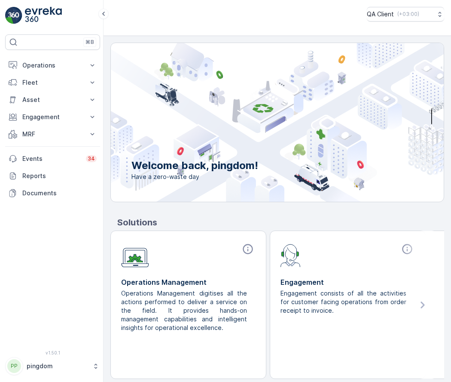 This screenshot has height=382, width=451. What do you see at coordinates (344, 302) in the screenshot?
I see `p: Engagement consists of all the activities for customer facing operations from order receipt to in...` at bounding box center [344, 302].